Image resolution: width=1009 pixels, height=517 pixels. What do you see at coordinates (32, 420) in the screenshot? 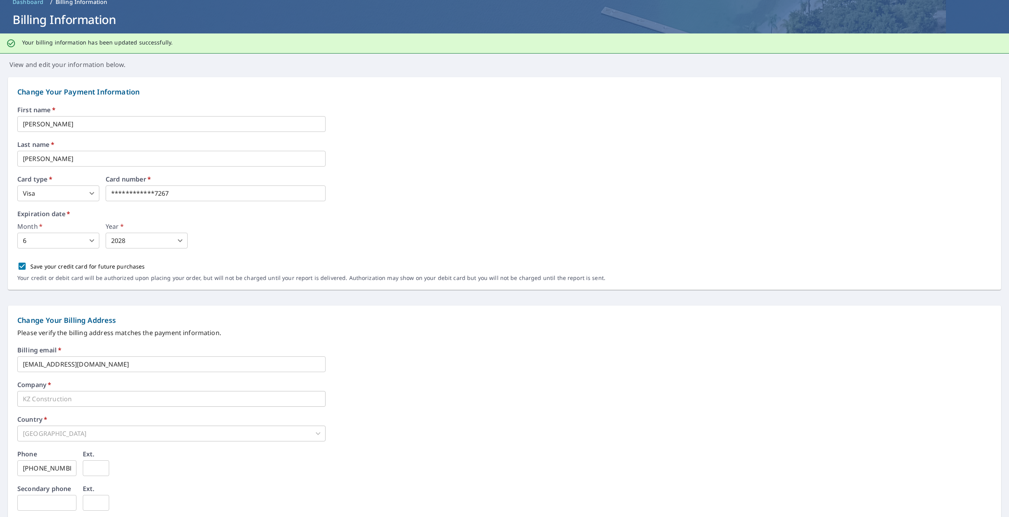
I see `label: Country` at bounding box center [32, 420].